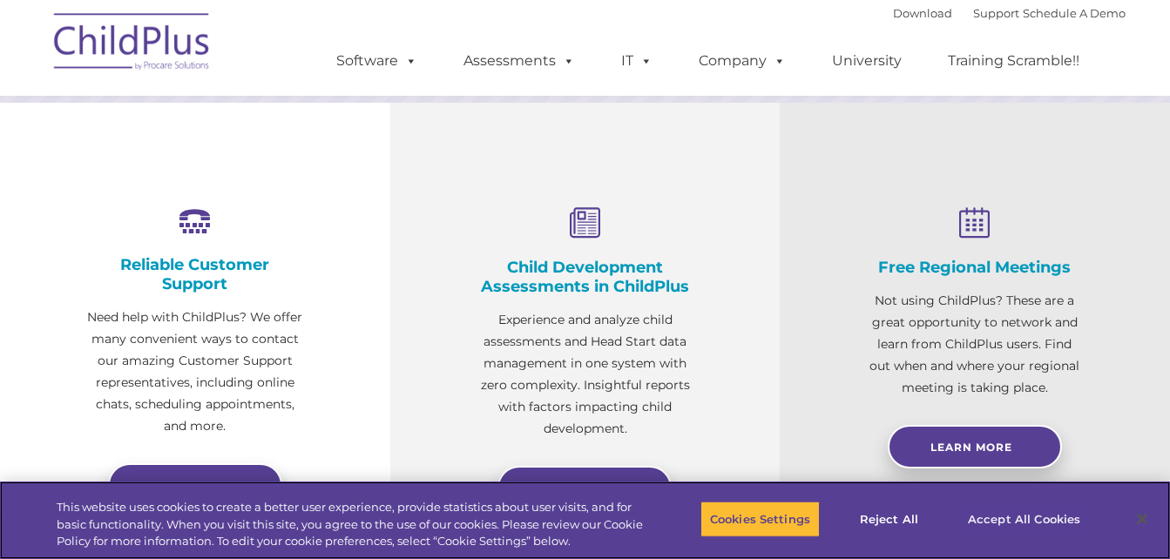 The width and height of the screenshot is (1170, 559). I want to click on a: Software, so click(376, 61).